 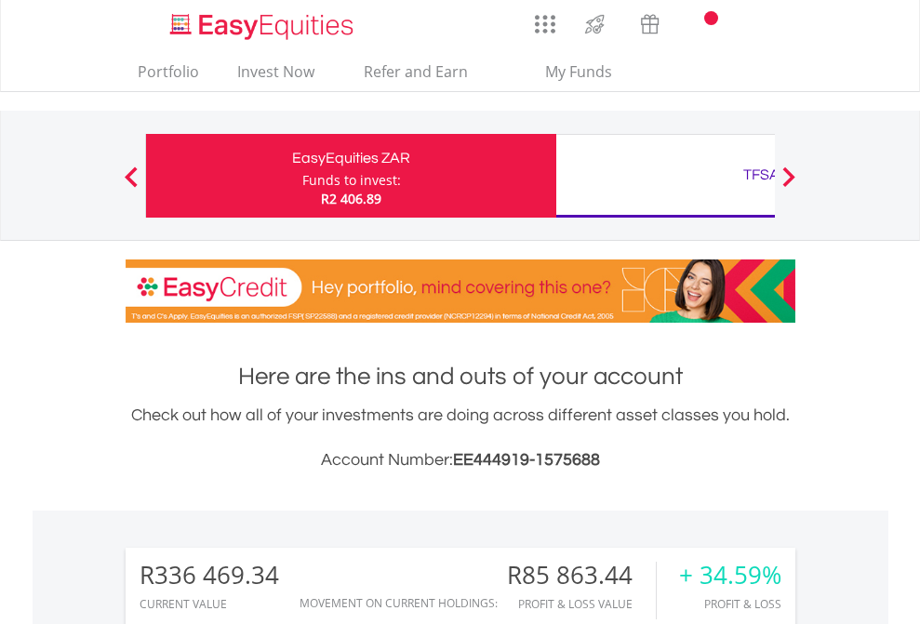 What do you see at coordinates (730, 575) in the screenshot?
I see `div: + 34.59%` at bounding box center [730, 575].